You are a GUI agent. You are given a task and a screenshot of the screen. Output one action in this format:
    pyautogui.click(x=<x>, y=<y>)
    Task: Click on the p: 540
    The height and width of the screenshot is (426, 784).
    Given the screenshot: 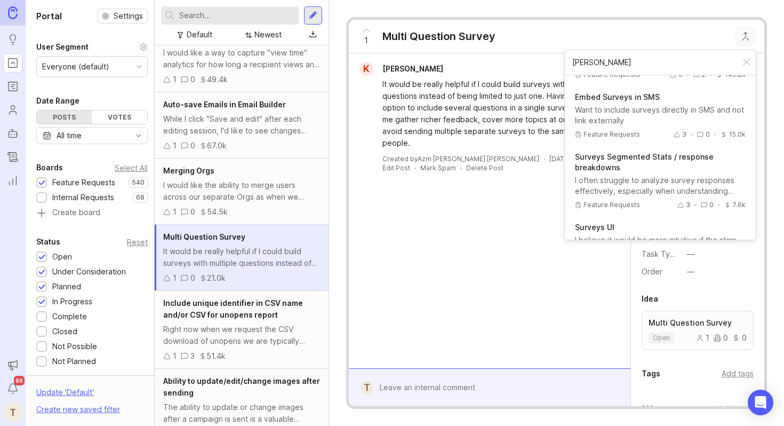 What is the action you would take?
    pyautogui.click(x=138, y=182)
    